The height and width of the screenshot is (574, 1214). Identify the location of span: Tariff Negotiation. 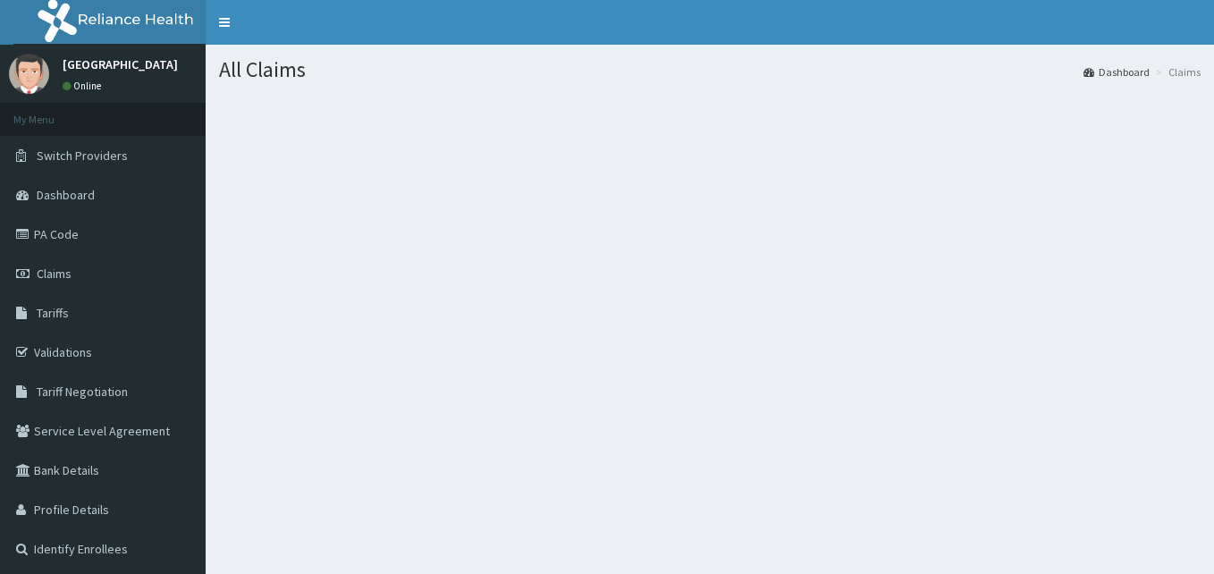
(82, 391).